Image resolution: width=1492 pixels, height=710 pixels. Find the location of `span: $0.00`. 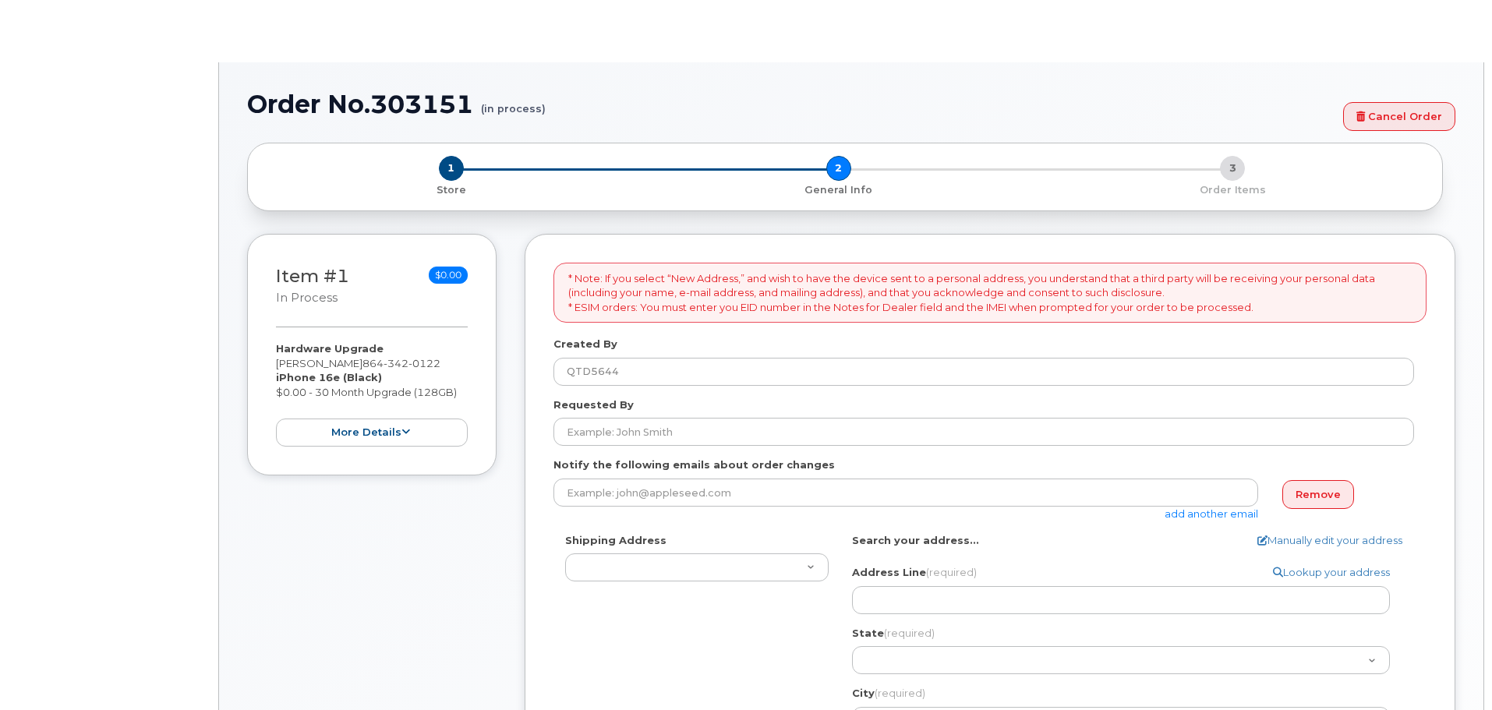

span: $0.00 is located at coordinates (448, 275).